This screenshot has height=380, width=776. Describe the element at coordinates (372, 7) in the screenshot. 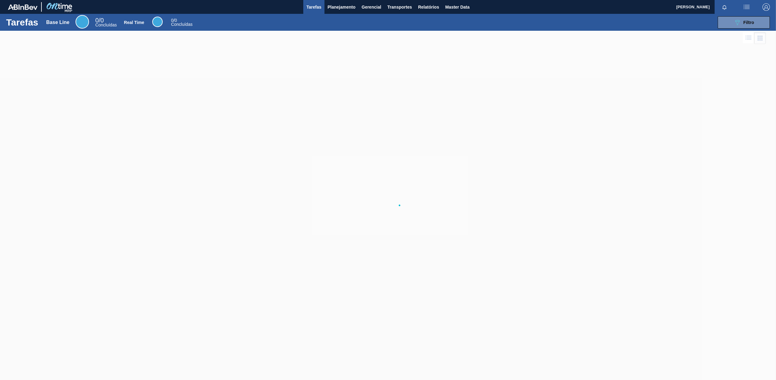

I see `span: Gerencial` at that location.